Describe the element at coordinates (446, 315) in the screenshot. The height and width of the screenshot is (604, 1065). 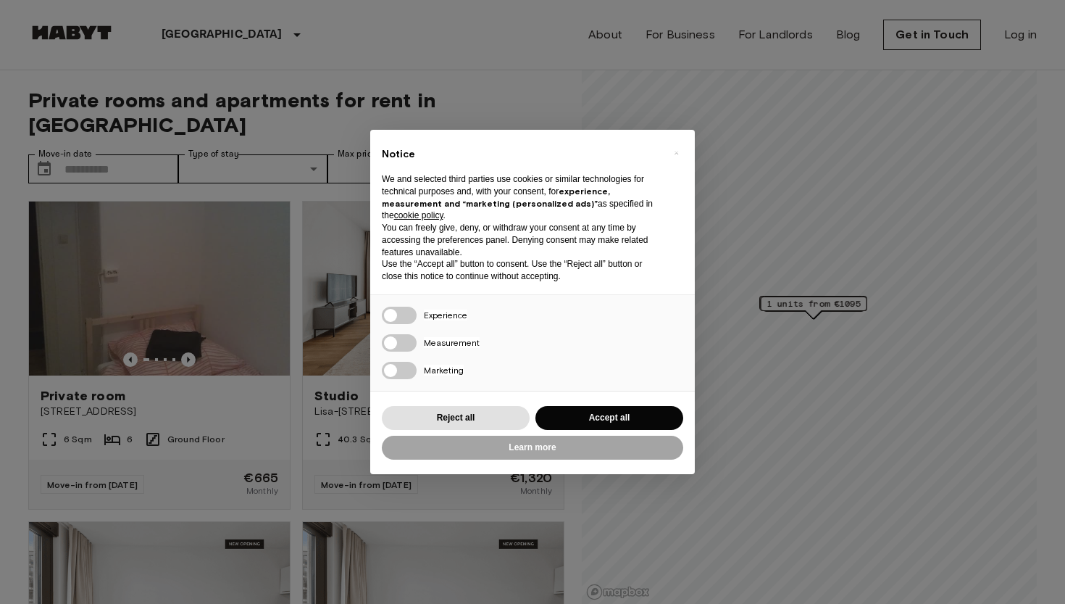
I see `span: Experience` at that location.